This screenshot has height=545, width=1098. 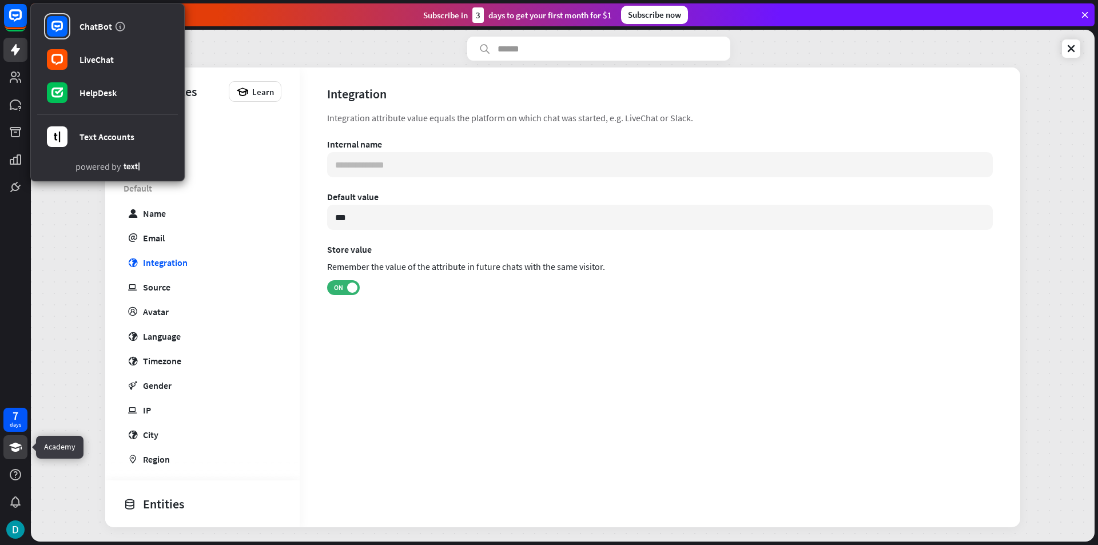 What do you see at coordinates (200, 287) in the screenshot?
I see `a: ip Source` at bounding box center [200, 287].